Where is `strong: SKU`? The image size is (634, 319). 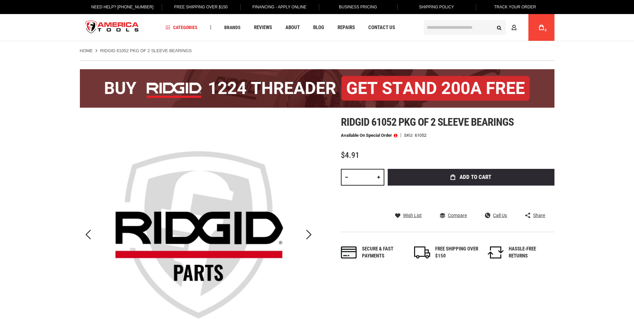
strong: SKU is located at coordinates (409, 135).